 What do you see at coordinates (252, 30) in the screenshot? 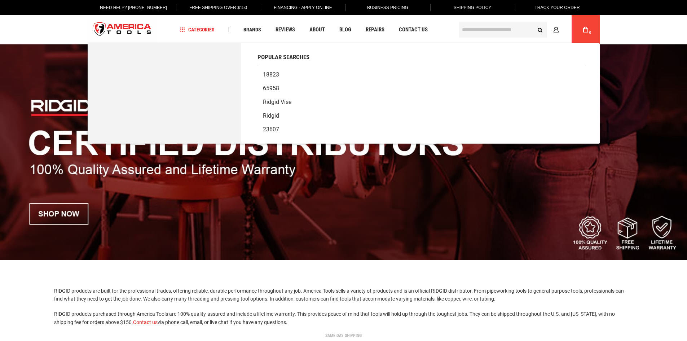
I see `span: Brands` at bounding box center [252, 30].